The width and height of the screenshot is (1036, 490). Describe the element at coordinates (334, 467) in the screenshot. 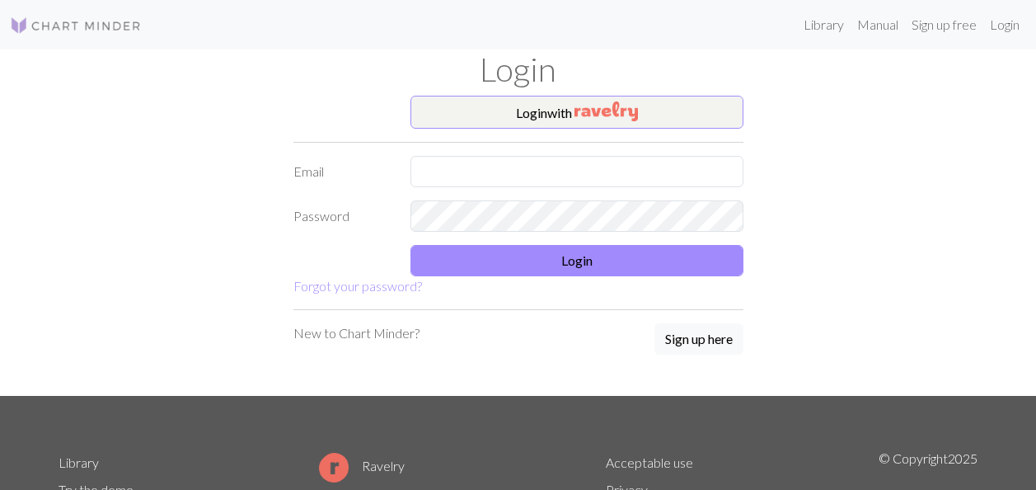

I see `img: Ravelry logo` at that location.